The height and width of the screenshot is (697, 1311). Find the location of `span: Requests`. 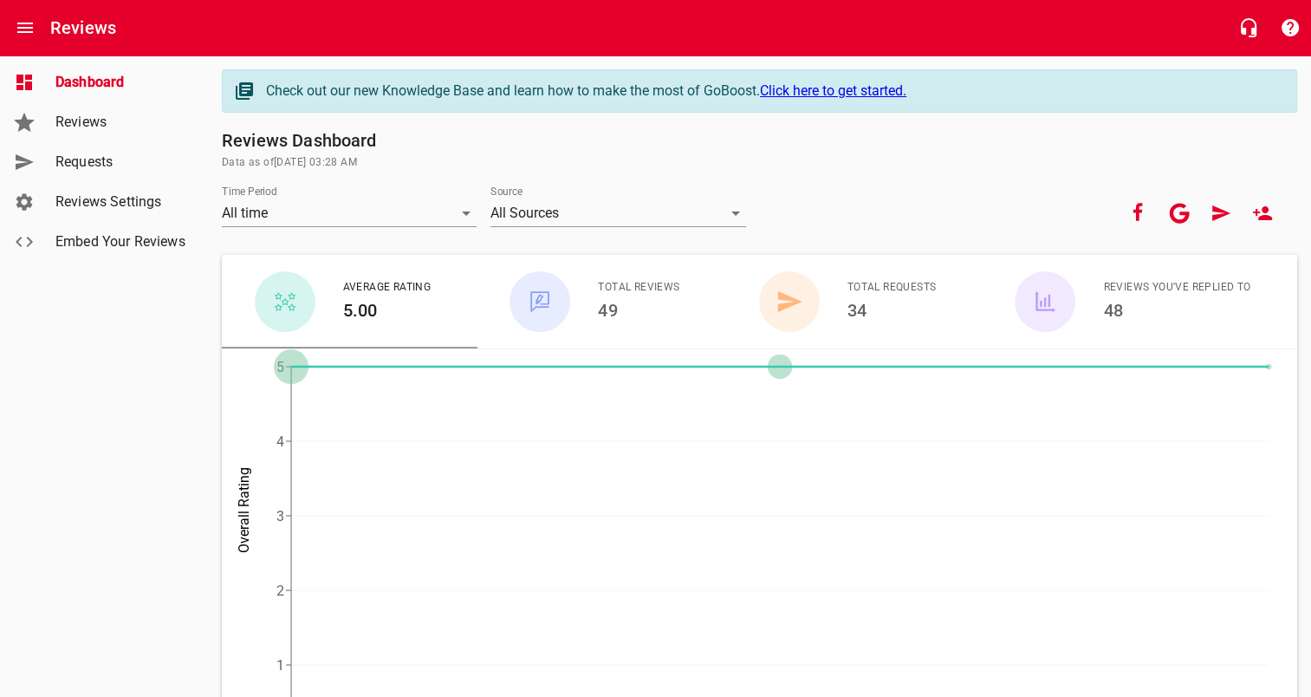

span: Requests is located at coordinates (121, 162).